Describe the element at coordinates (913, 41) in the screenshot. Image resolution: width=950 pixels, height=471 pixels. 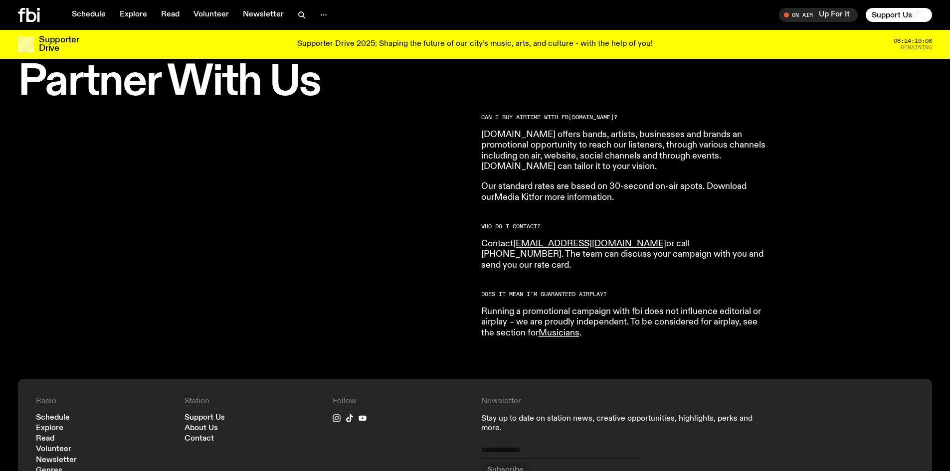
I see `span: 08:14:19:08` at that location.